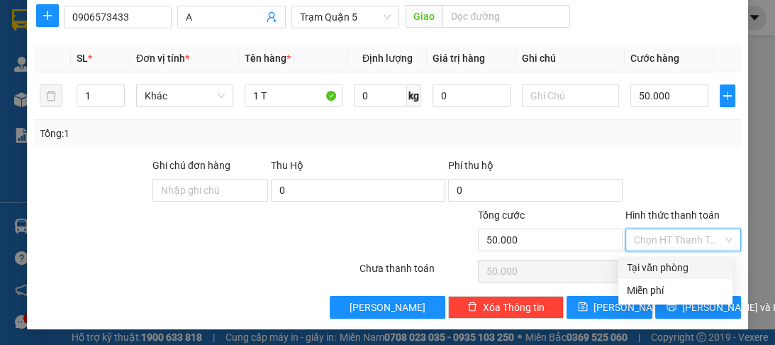  Describe the element at coordinates (570, 58) in the screenshot. I see `th: Ghi chú` at that location.